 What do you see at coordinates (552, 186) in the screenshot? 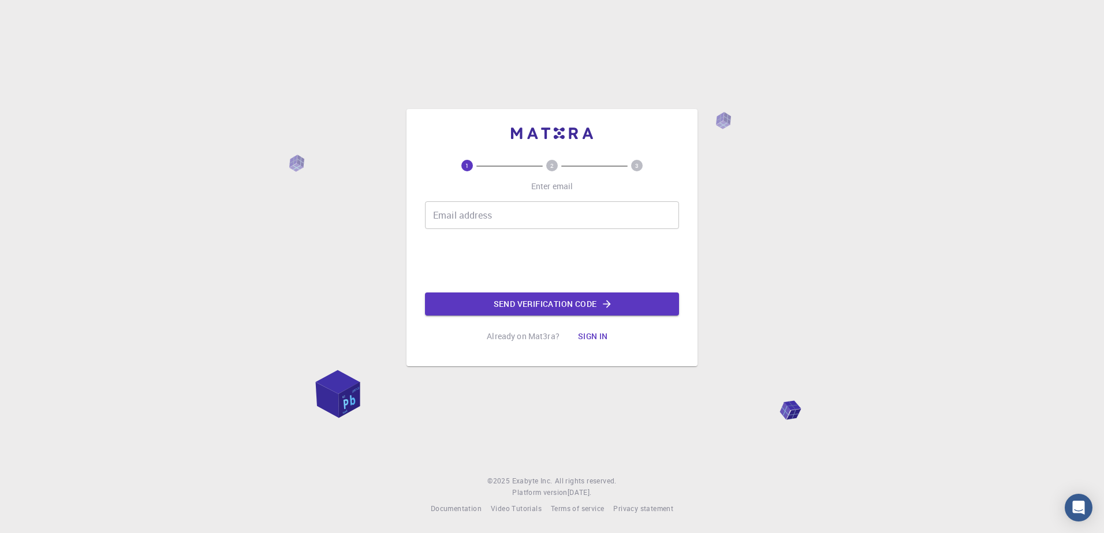
I see `p: Enter email` at bounding box center [552, 186].